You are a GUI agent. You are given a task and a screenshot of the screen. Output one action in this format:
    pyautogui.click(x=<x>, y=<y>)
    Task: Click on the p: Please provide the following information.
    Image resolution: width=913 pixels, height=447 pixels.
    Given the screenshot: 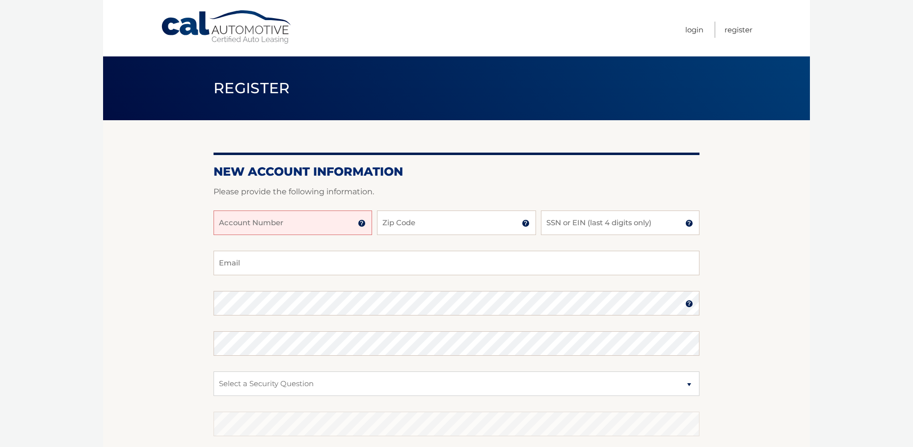 What is the action you would take?
    pyautogui.click(x=456, y=192)
    